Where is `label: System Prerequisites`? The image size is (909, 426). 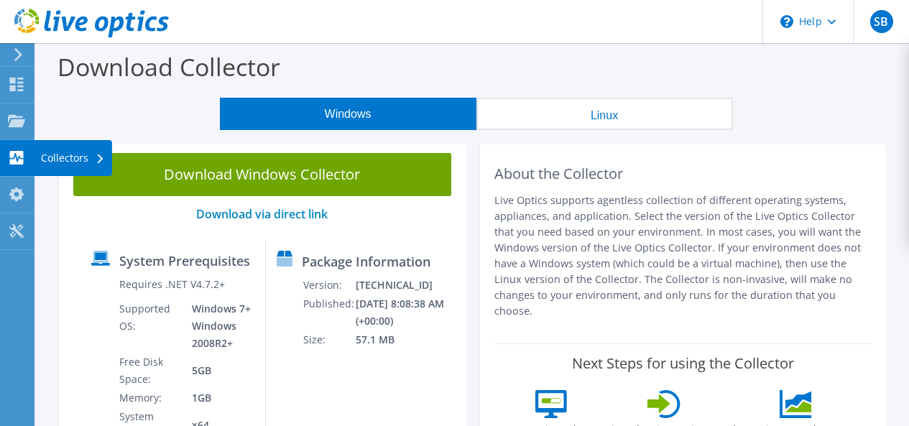
label: System Prerequisites is located at coordinates (185, 261).